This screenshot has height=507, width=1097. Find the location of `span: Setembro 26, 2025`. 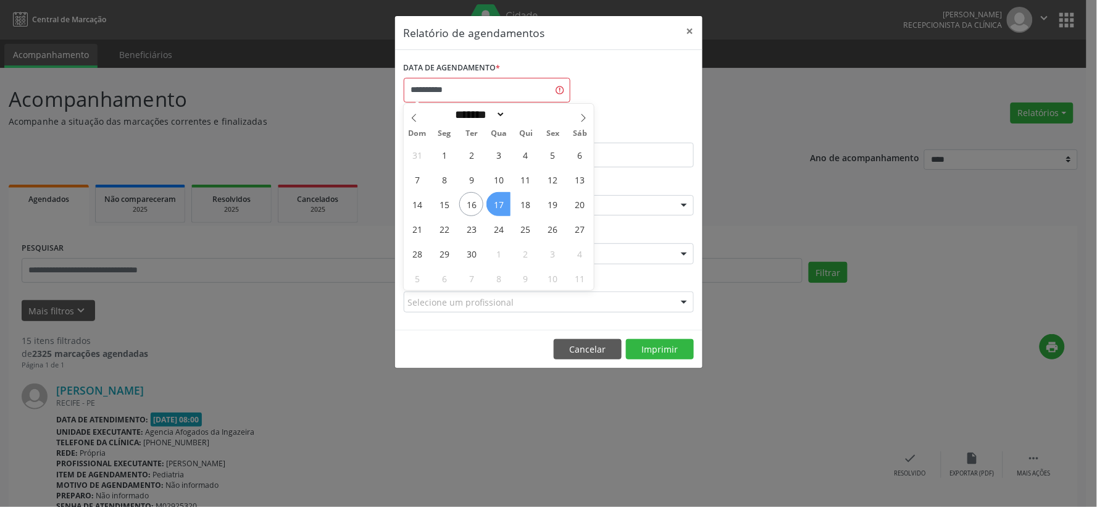

span: Setembro 26, 2025 is located at coordinates (553, 228).